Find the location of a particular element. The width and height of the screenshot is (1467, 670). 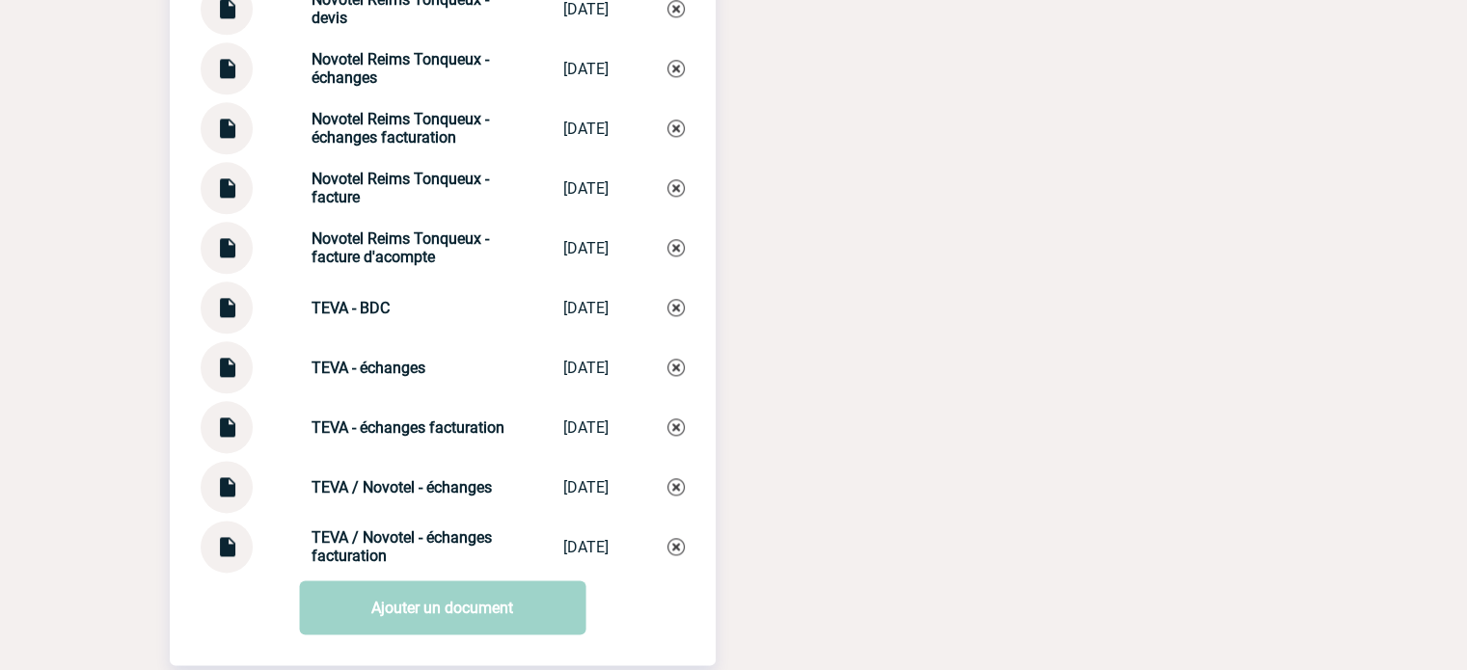

strong: TEVA - échanges is located at coordinates (368, 367).